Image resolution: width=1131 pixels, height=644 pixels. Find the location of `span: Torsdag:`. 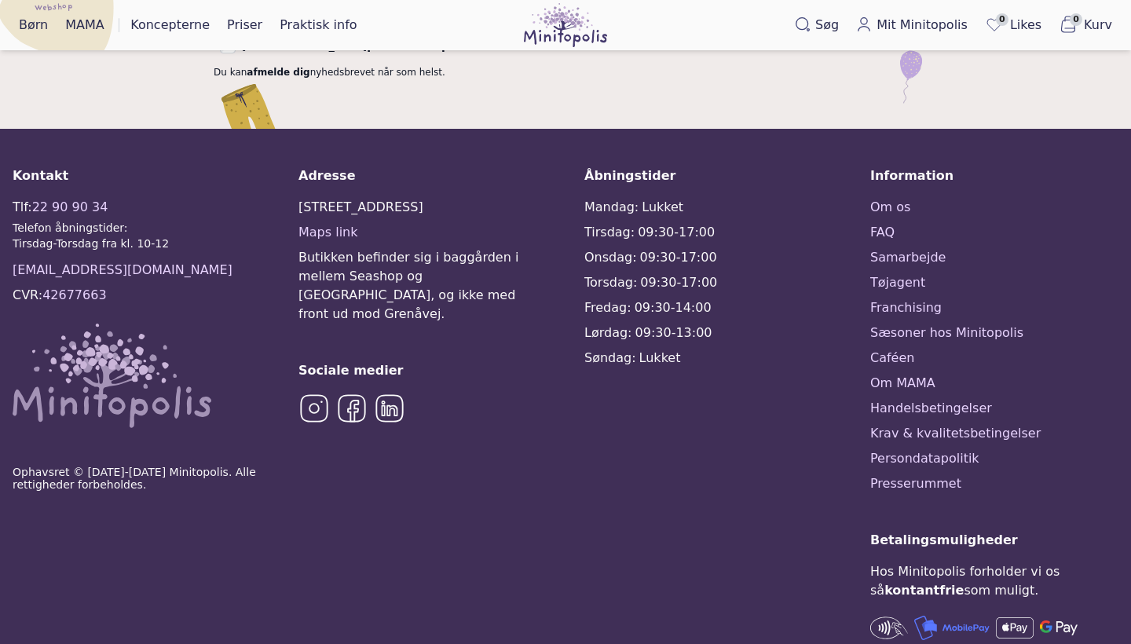

span: Torsdag: is located at coordinates (610, 282).